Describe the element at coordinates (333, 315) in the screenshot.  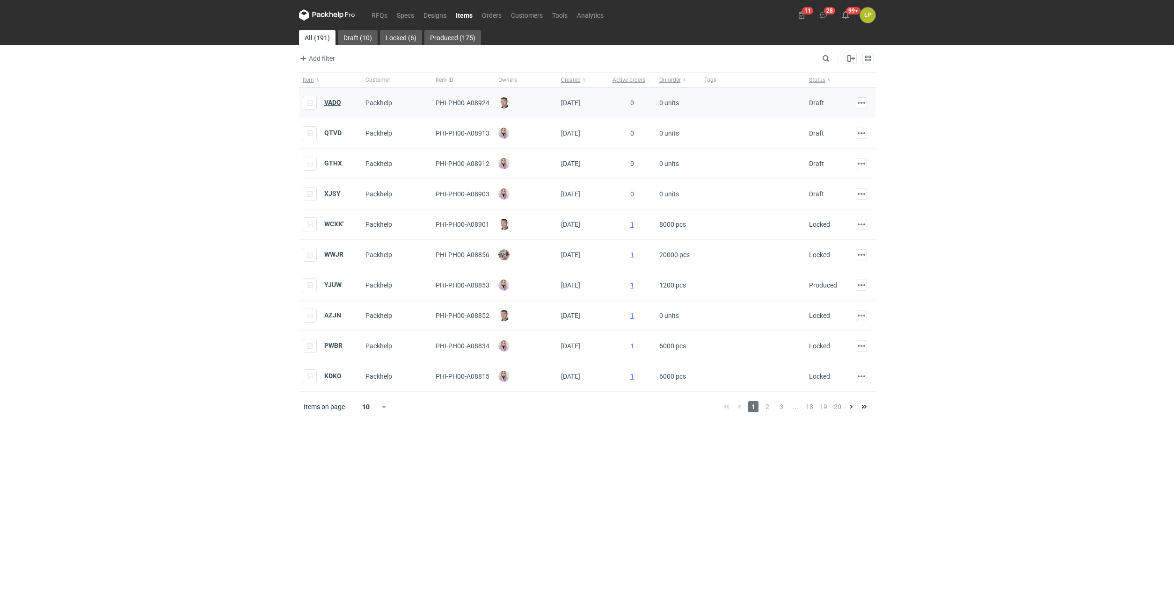
I see `strong: AZJN` at that location.